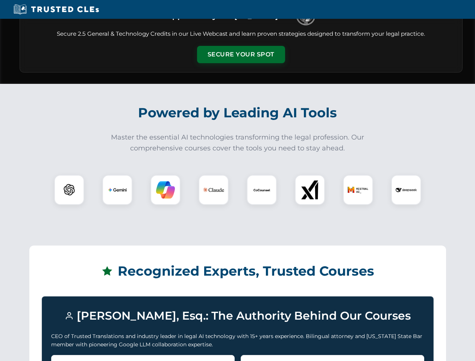 This screenshot has width=475, height=361. What do you see at coordinates (262, 190) in the screenshot?
I see `img: CoCounsel Logo` at bounding box center [262, 190].